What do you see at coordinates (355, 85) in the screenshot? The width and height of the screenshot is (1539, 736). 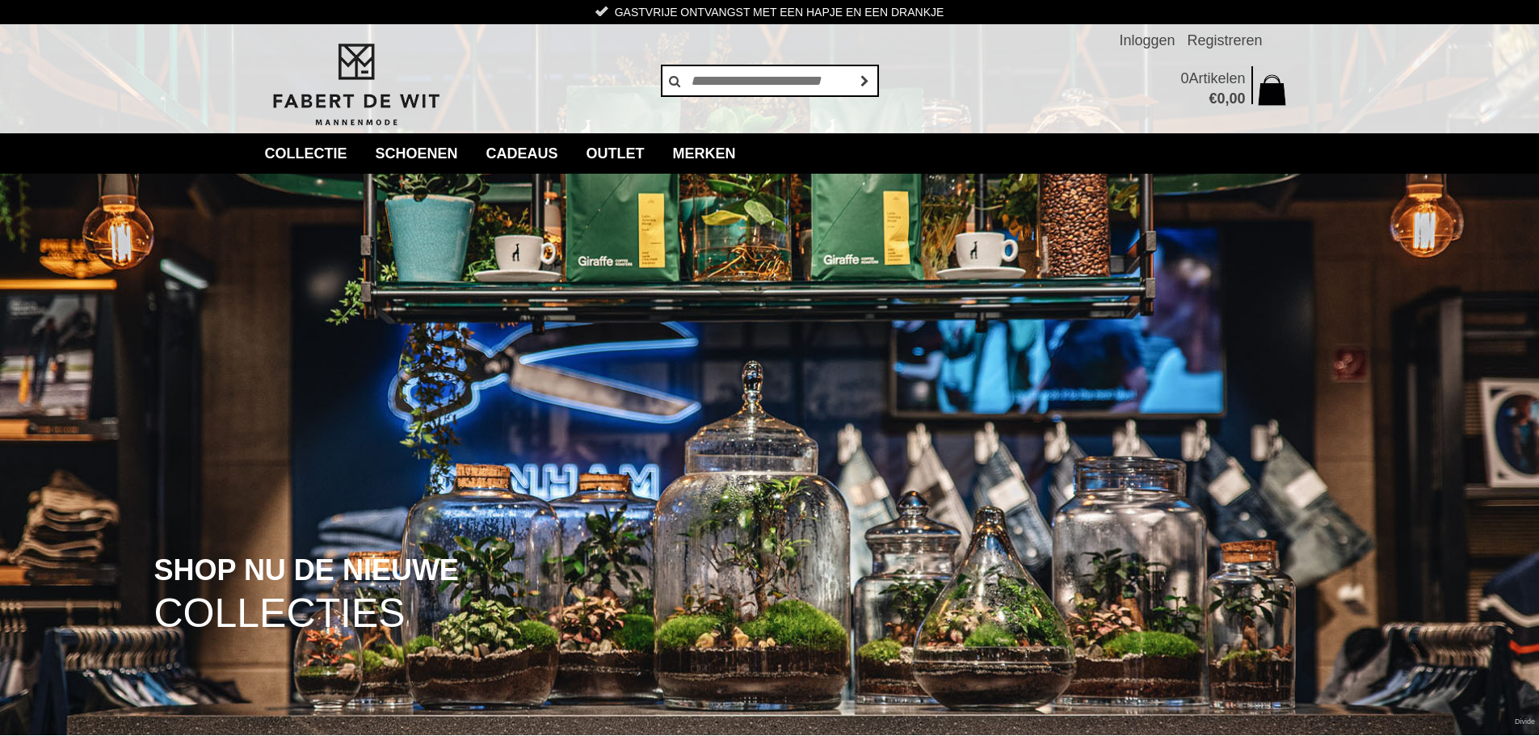 I see `a: Fabert de Wit` at bounding box center [355, 85].